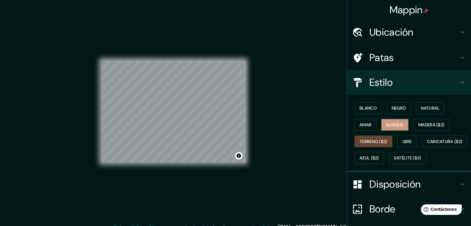  Describe the element at coordinates (382, 209) in the screenshot. I see `font: Borde` at that location.